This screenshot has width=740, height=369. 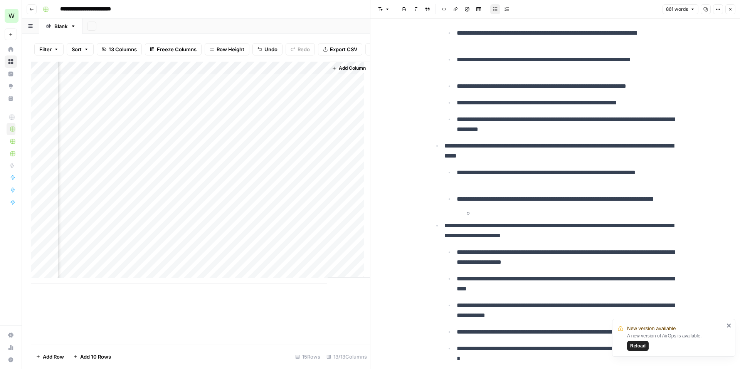 I want to click on span: 13 Columns, so click(x=123, y=49).